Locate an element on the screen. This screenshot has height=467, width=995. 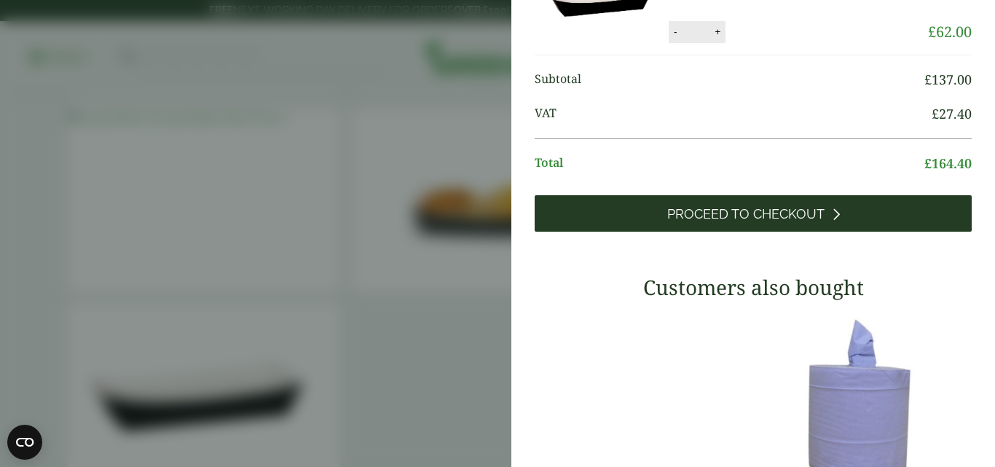
bdi: 137.00 is located at coordinates (948, 79).